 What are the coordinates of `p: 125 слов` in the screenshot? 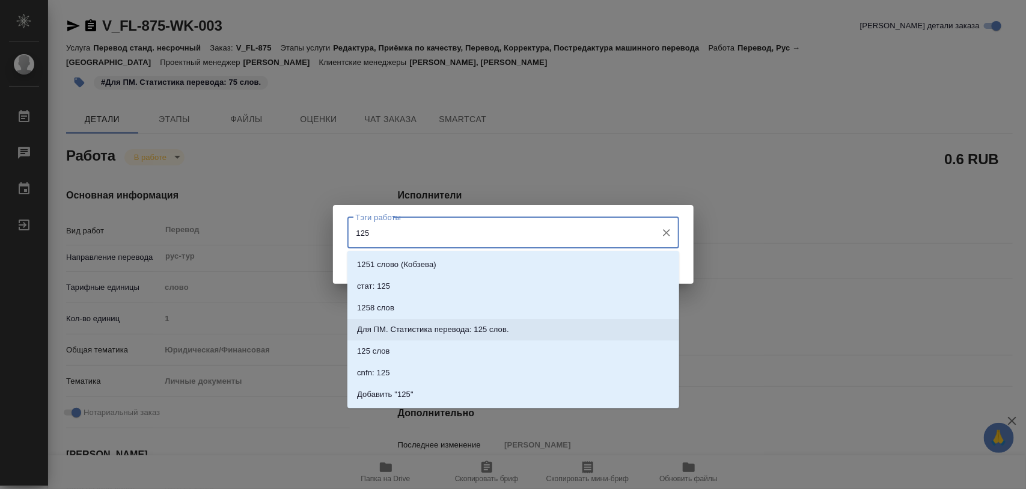 It's located at (373, 351).